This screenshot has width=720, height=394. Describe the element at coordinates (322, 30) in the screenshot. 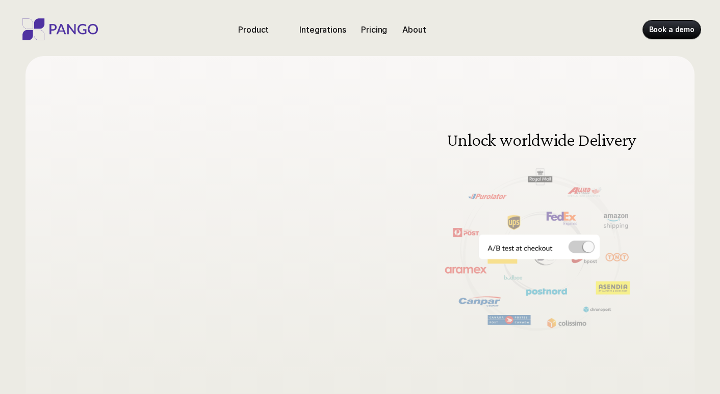

I see `p: Integrations` at that location.